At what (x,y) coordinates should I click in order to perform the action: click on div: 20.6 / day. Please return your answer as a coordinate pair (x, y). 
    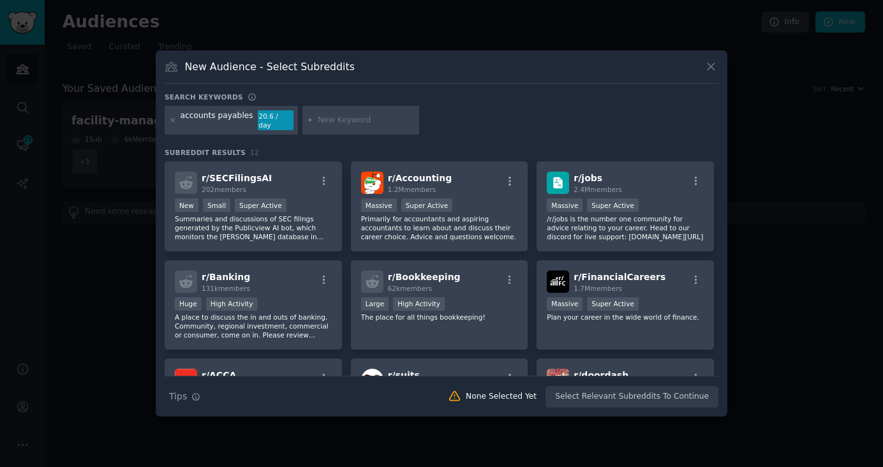
    Looking at the image, I should click on (276, 121).